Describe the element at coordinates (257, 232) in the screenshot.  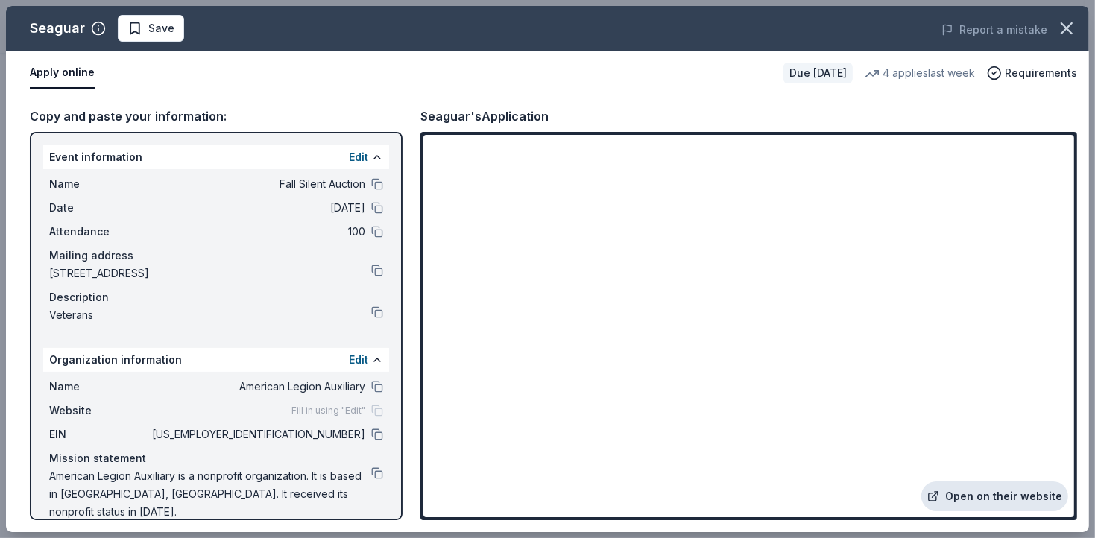
I see `span: 100` at that location.